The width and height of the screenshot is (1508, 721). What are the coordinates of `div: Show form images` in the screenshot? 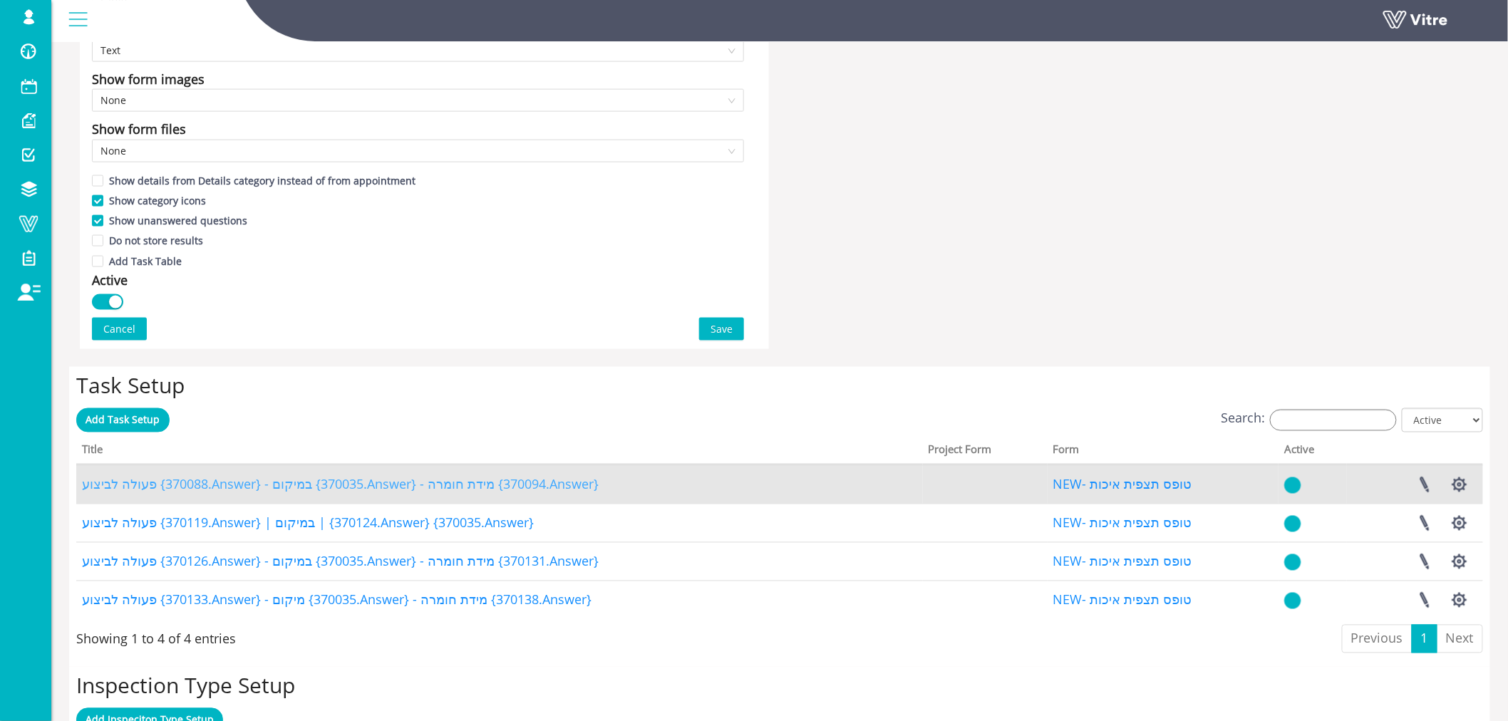 It's located at (148, 79).